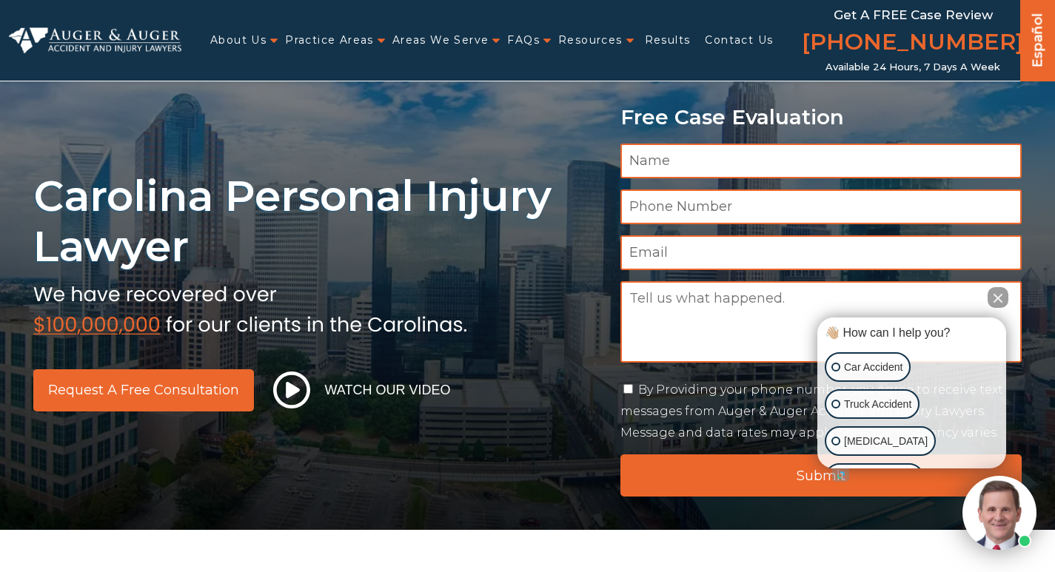 The image size is (1055, 572). What do you see at coordinates (821, 252) in the screenshot?
I see `input: Email` at bounding box center [821, 252].